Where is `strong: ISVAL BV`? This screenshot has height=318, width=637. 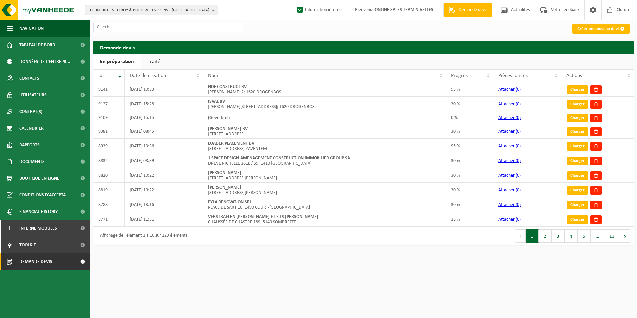
strong: ISVAL BV is located at coordinates (216, 101).